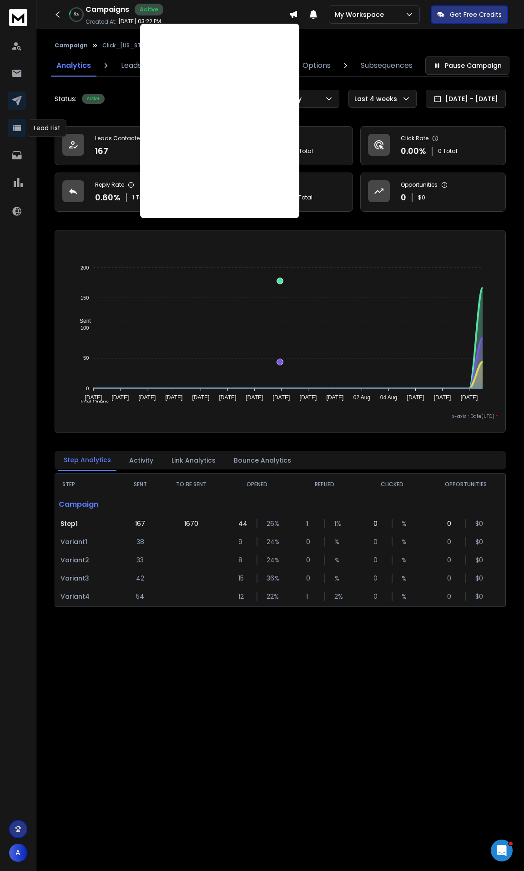 This screenshot has height=871, width=524. Describe the element at coordinates (133, 198) in the screenshot. I see `span: 1` at that location.